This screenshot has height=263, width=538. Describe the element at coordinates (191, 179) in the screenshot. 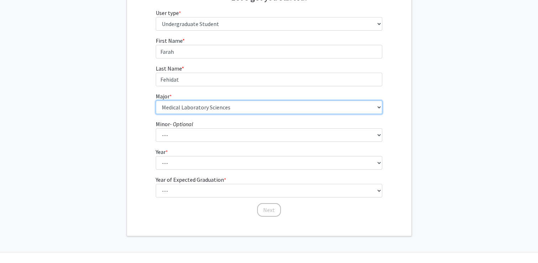

I see `label: Year of Expected Graduation` at that location.